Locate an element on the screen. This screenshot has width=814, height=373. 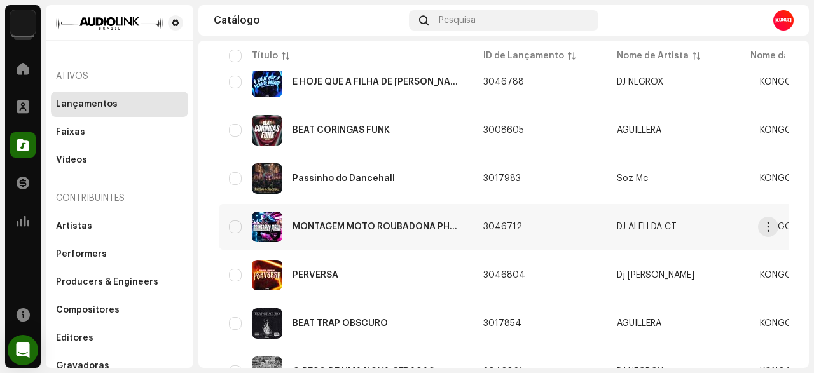
div: DJ ALEH DA CT is located at coordinates (647, 227).